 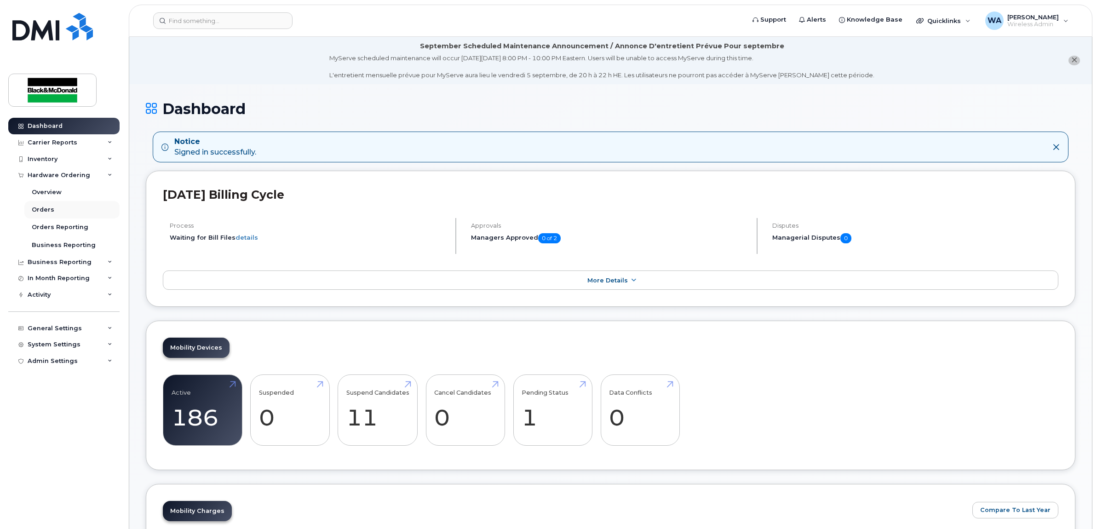 What do you see at coordinates (197, 511) in the screenshot?
I see `a: Mobility Charges` at bounding box center [197, 511].